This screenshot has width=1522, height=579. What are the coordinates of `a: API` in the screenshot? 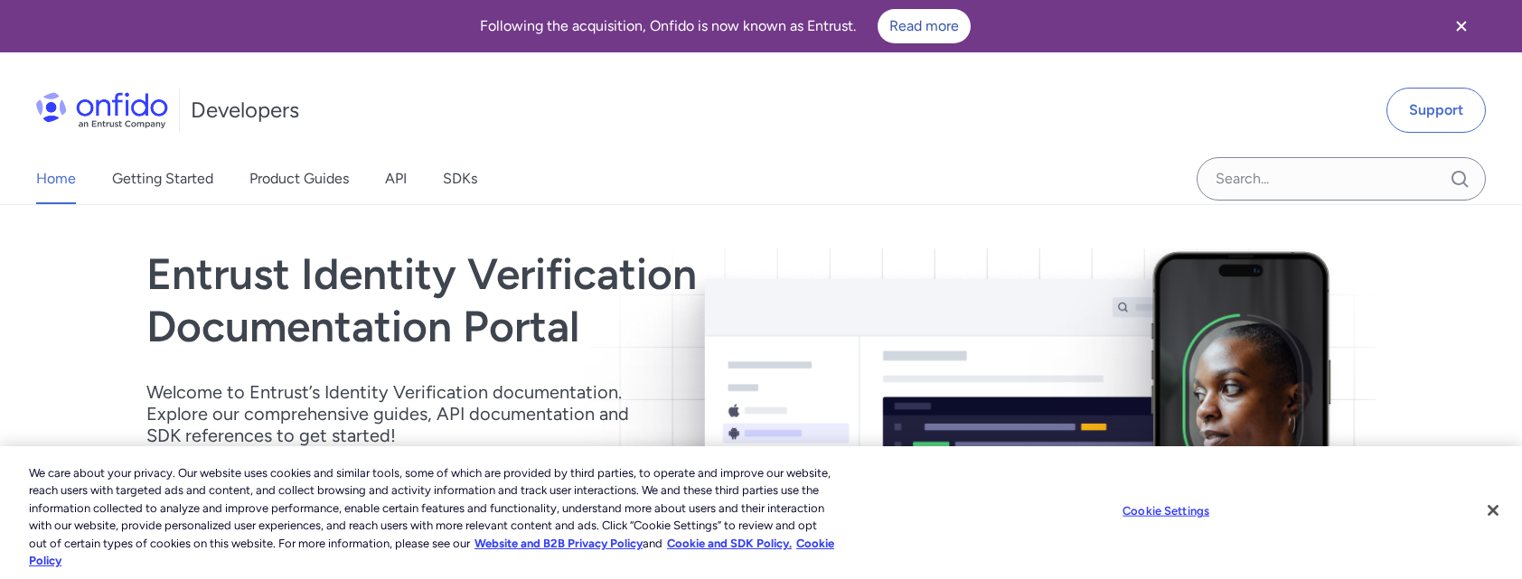 It's located at (396, 179).